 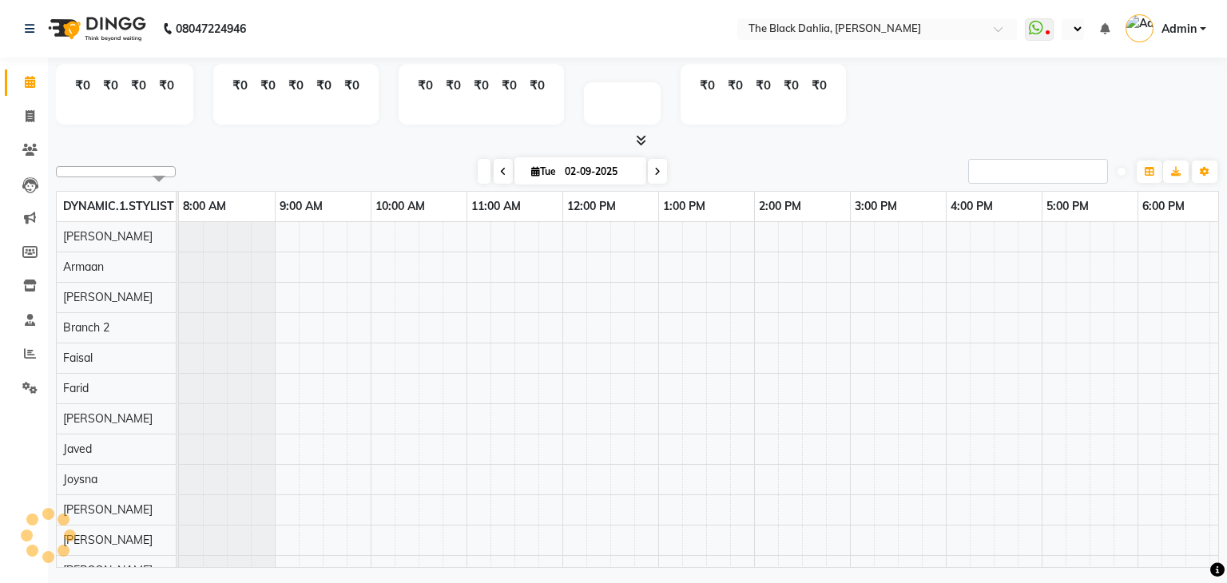 I want to click on a: 12:00 PM, so click(x=591, y=206).